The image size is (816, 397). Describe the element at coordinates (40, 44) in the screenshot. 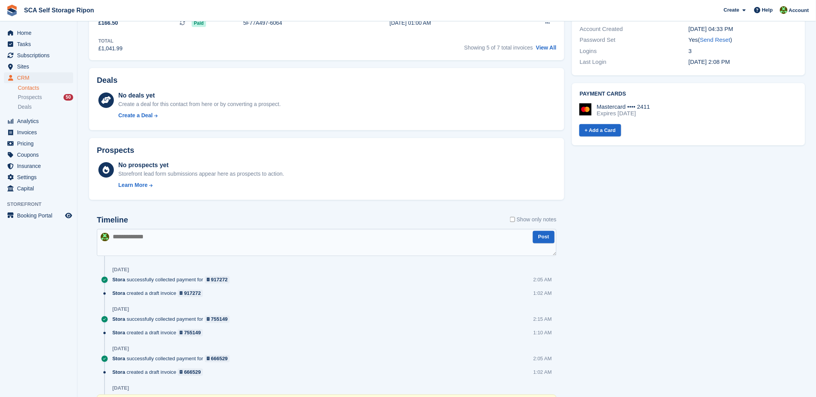

I see `span: Tasks` at that location.